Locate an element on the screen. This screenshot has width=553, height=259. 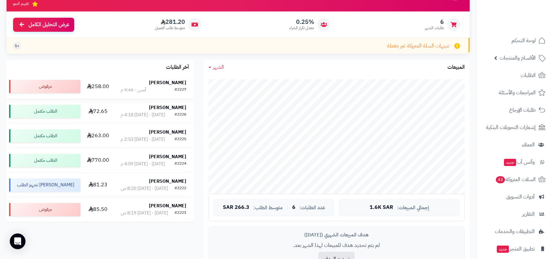
span: الأقسام والمنتجات is located at coordinates (518, 58).